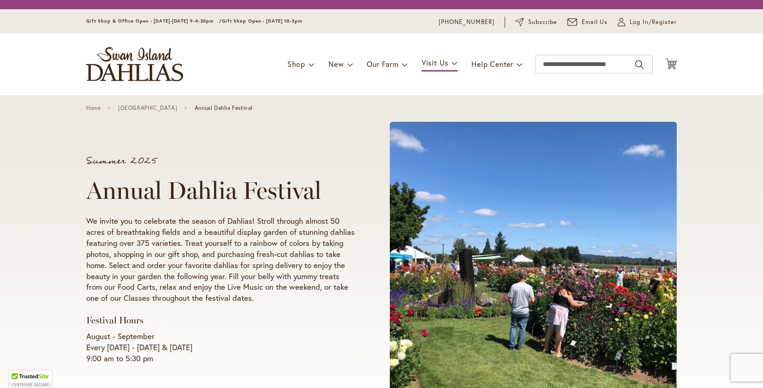 This screenshot has height=388, width=763. Describe the element at coordinates (543, 22) in the screenshot. I see `span: Subscribe` at that location.